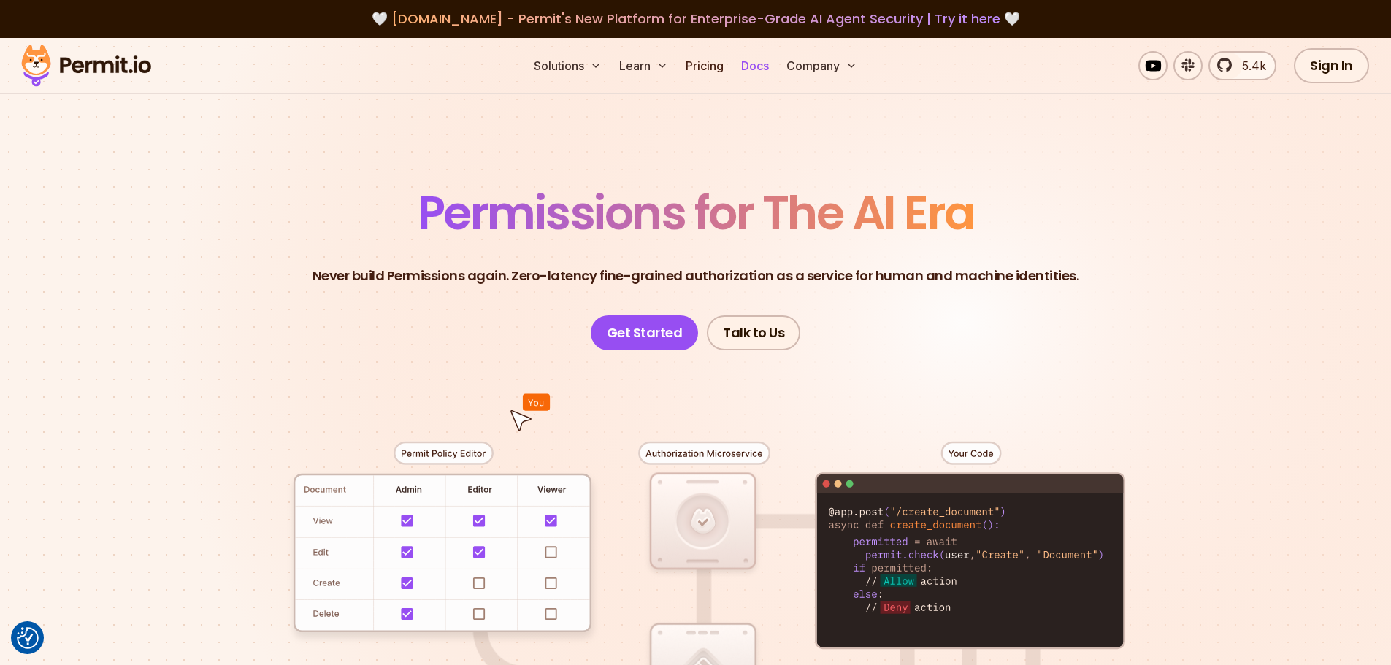  What do you see at coordinates (696, 276) in the screenshot?
I see `p: Never build Permissions again. Zero-latency fine-grained authorization as a service for human and...` at bounding box center [696, 276].